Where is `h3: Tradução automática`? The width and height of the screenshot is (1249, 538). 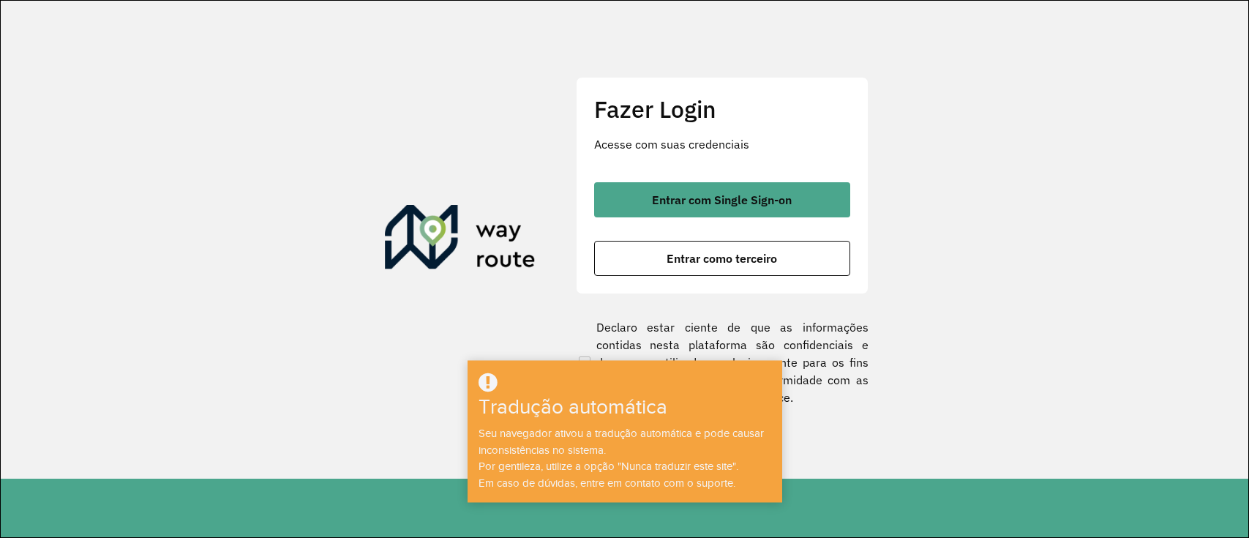
h3: Tradução automática is located at coordinates (599, 408).